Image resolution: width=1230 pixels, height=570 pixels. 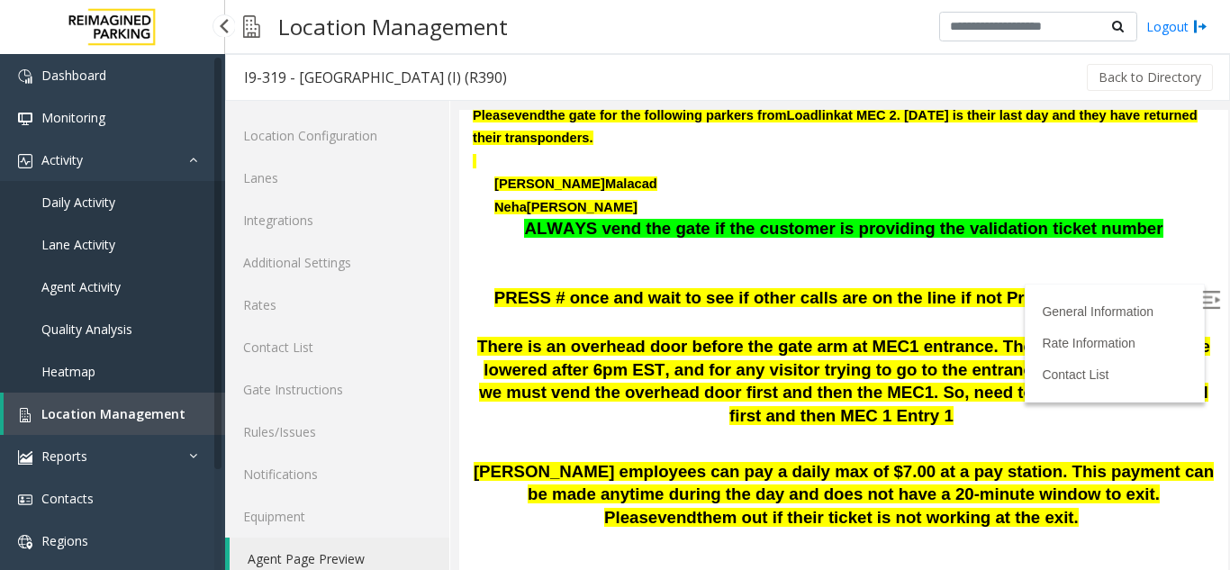 What do you see at coordinates (51, 97) in the screenshot?
I see `span: Neha` at bounding box center [51, 97].